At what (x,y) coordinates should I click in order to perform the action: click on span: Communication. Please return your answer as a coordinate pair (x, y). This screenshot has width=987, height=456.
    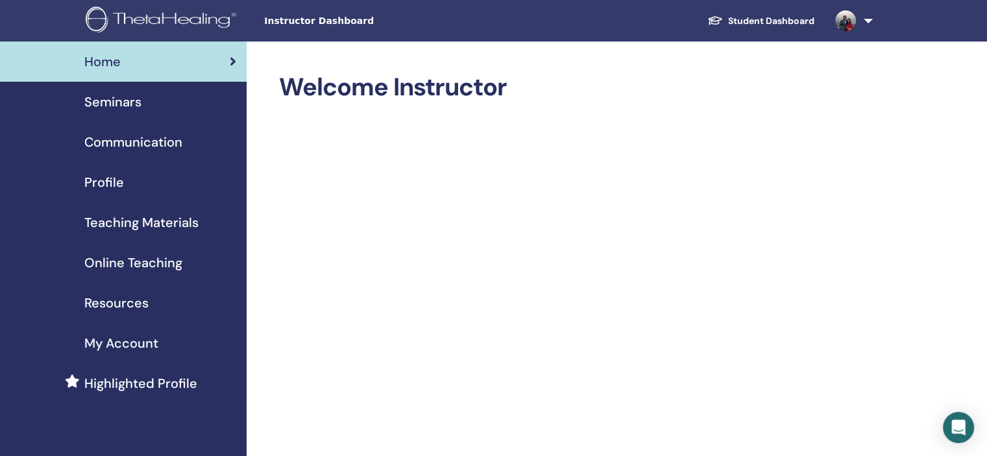
    Looking at the image, I should click on (133, 142).